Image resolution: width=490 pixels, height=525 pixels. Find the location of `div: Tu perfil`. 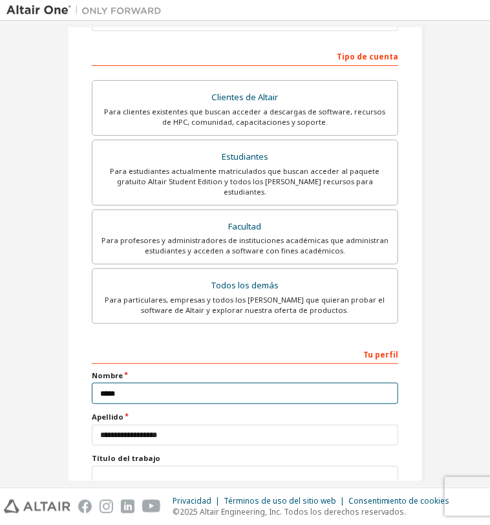

div: Tu perfil is located at coordinates (245, 354).